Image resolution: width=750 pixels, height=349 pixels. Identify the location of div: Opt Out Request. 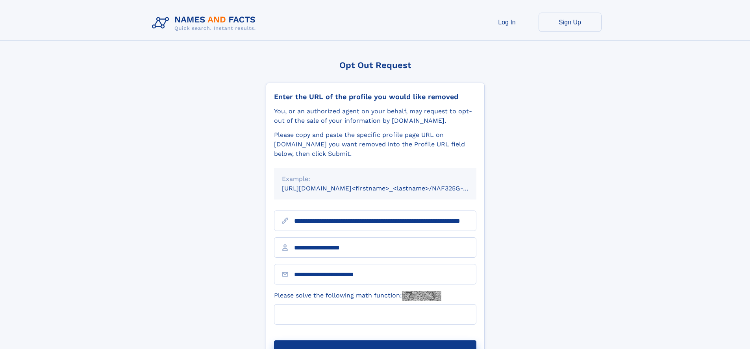
(375, 65).